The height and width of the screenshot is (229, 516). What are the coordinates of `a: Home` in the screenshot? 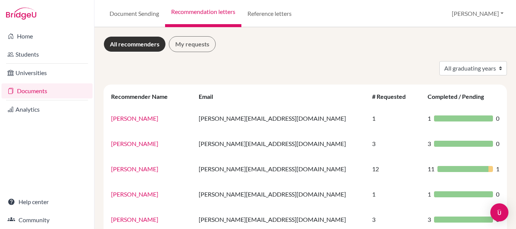 It's located at (47, 36).